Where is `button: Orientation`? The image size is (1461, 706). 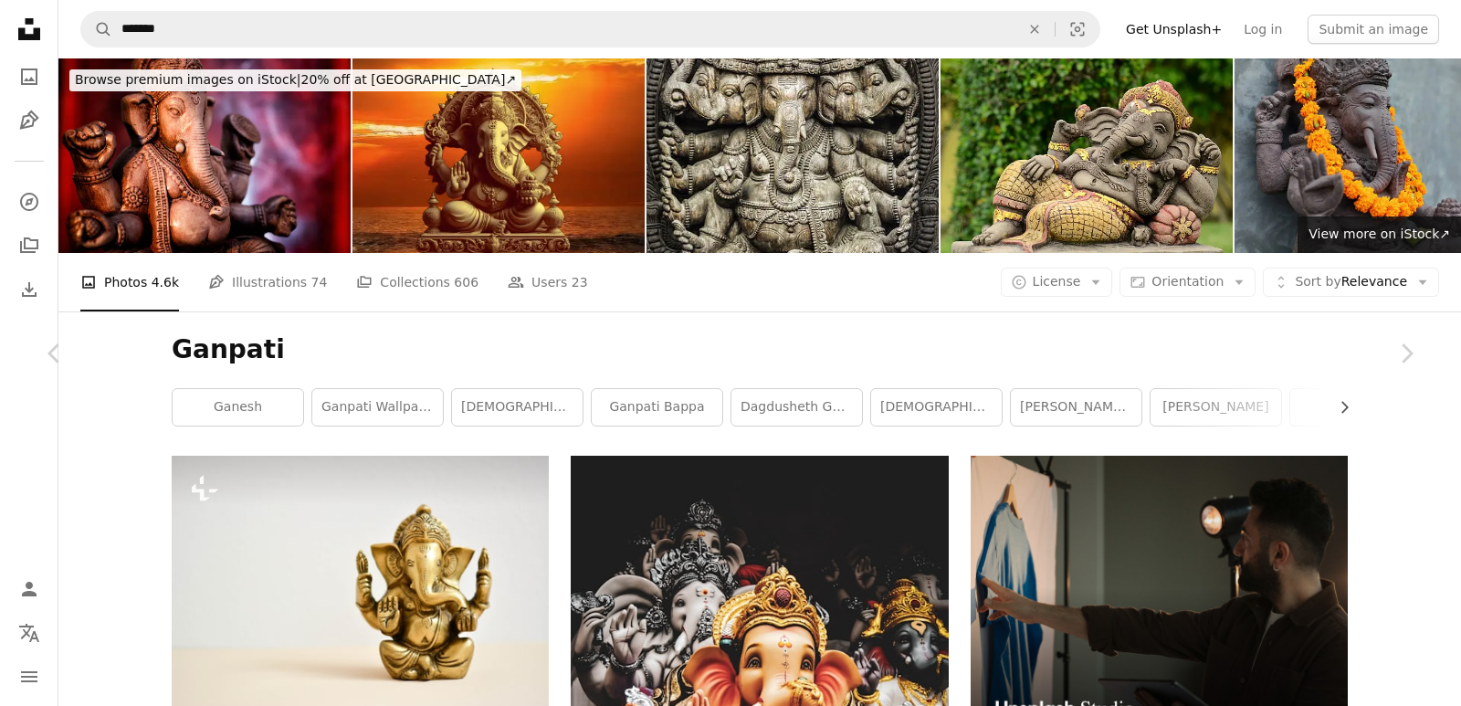 button: Orientation is located at coordinates (1187, 282).